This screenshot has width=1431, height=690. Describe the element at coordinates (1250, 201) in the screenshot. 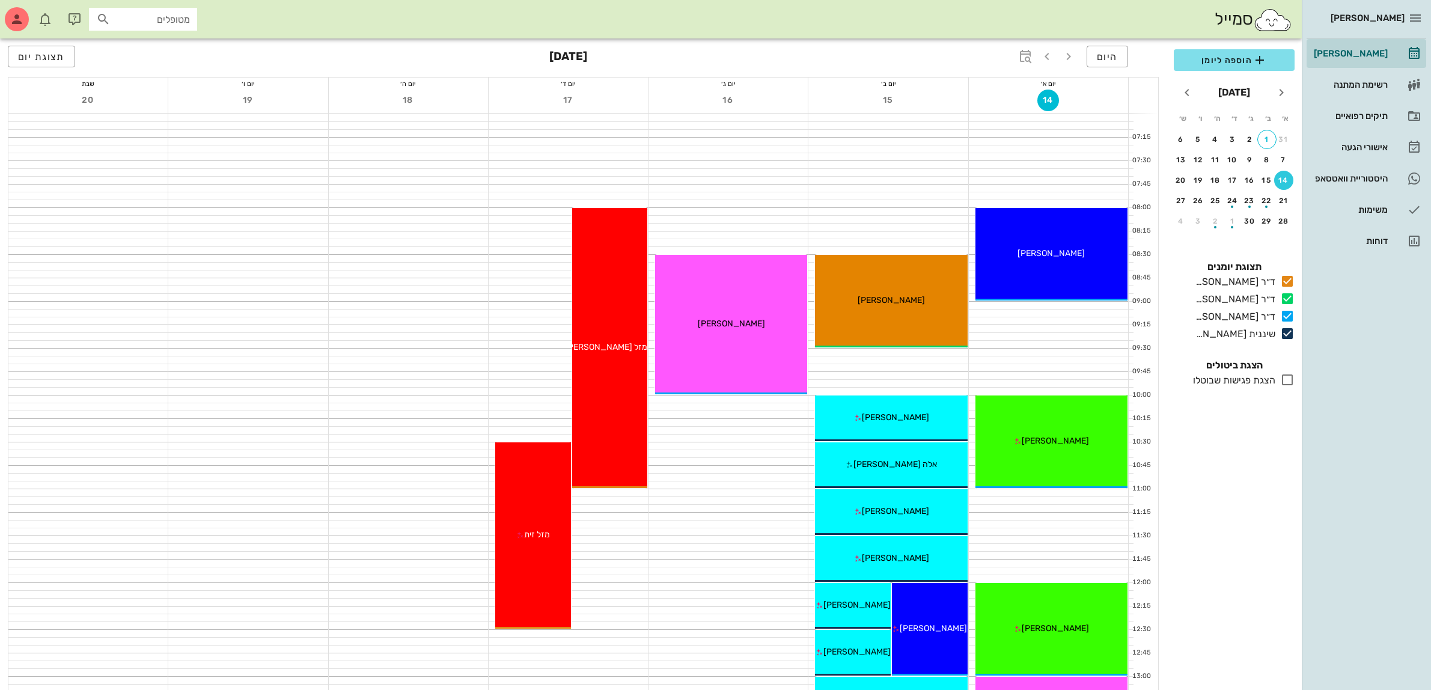

I see `div: 23` at that location.